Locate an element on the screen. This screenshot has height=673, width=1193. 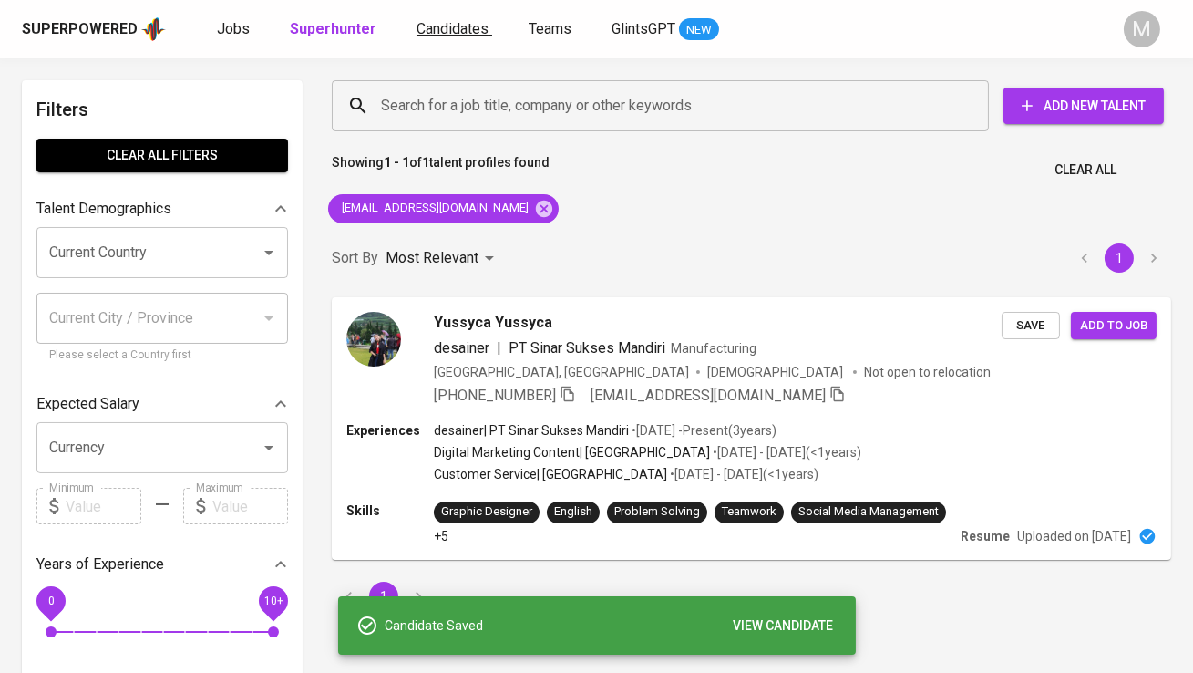
span: PT Sinar Sukses Mandiri is located at coordinates (587, 347).